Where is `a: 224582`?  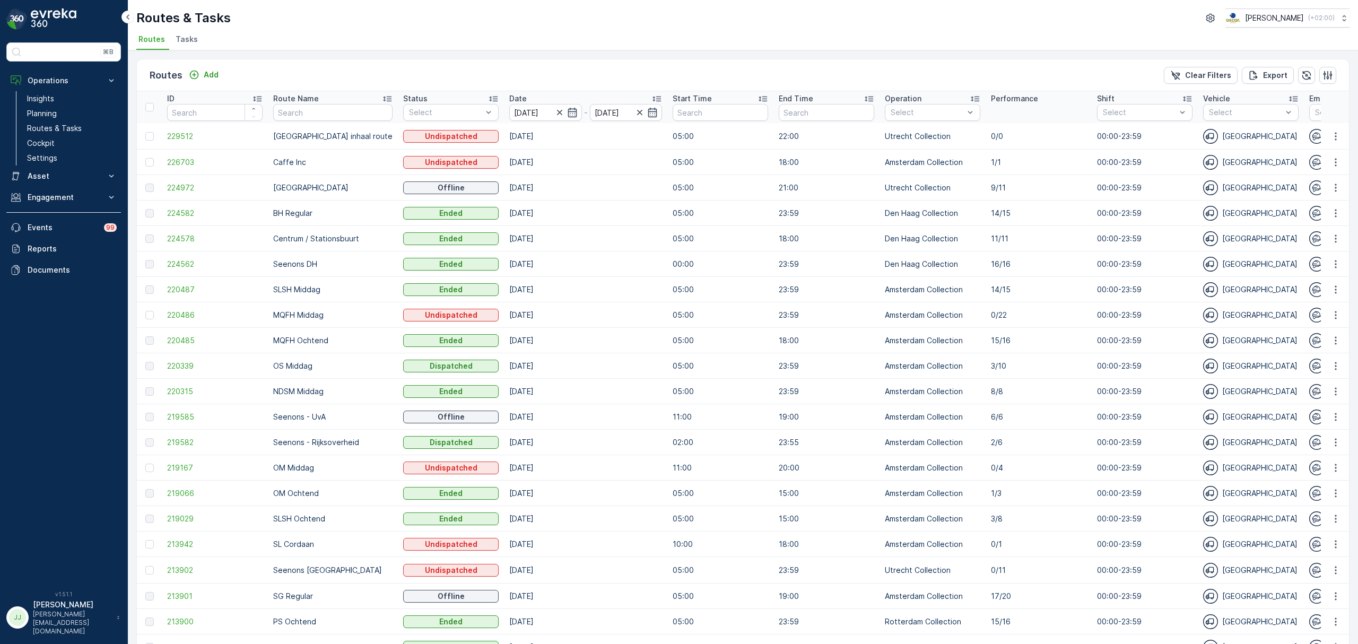
a: 224582 is located at coordinates (215, 213).